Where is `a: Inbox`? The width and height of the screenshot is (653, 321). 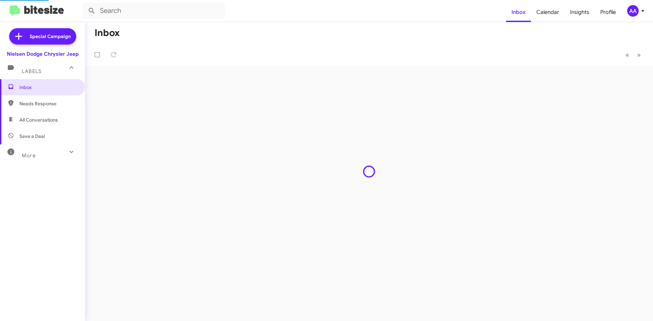 a: Inbox is located at coordinates (518, 12).